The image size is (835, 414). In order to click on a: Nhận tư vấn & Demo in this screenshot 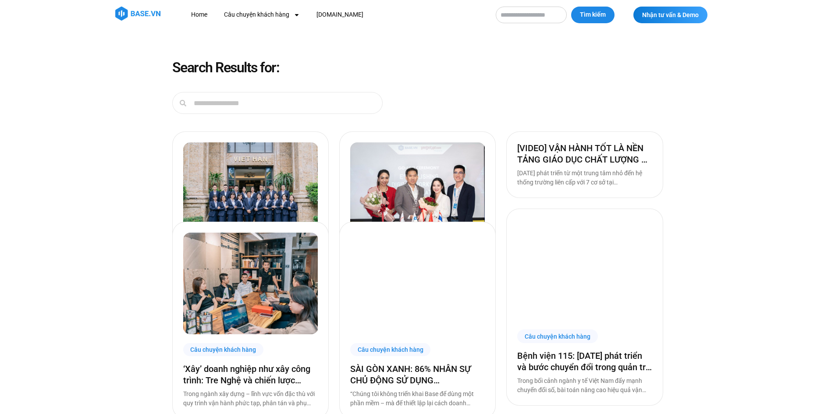, I will do `click(670, 15)`.